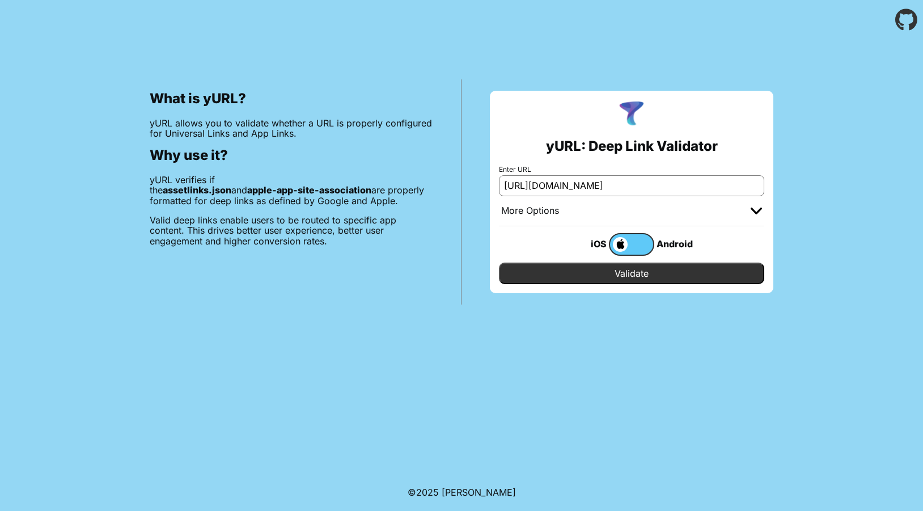  What do you see at coordinates (427, 492) in the screenshot?
I see `span: 2025` at bounding box center [427, 492].